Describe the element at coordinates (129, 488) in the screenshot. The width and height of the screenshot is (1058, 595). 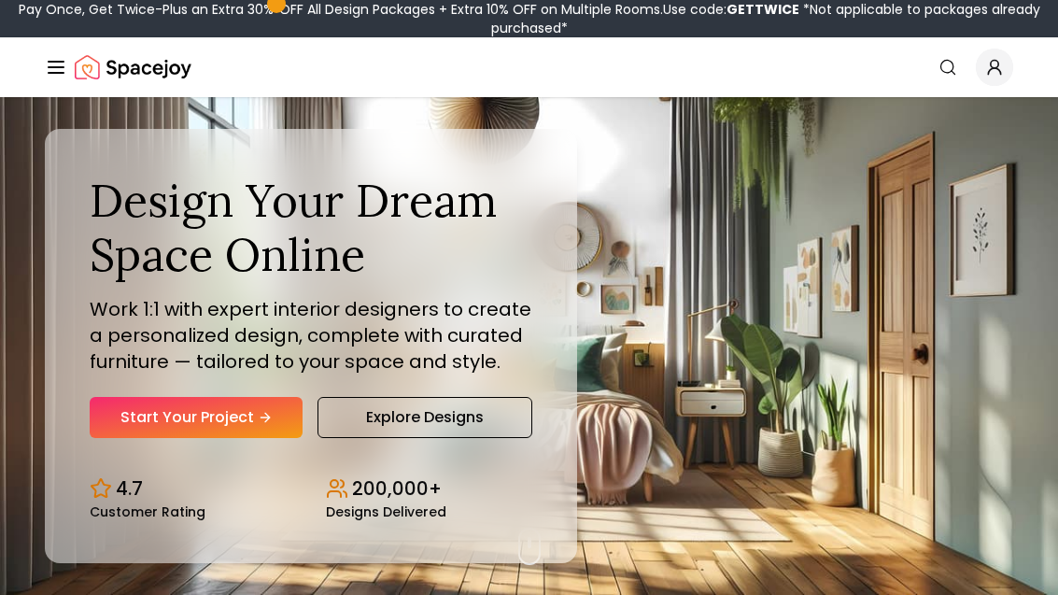
I see `p: 4.7` at that location.